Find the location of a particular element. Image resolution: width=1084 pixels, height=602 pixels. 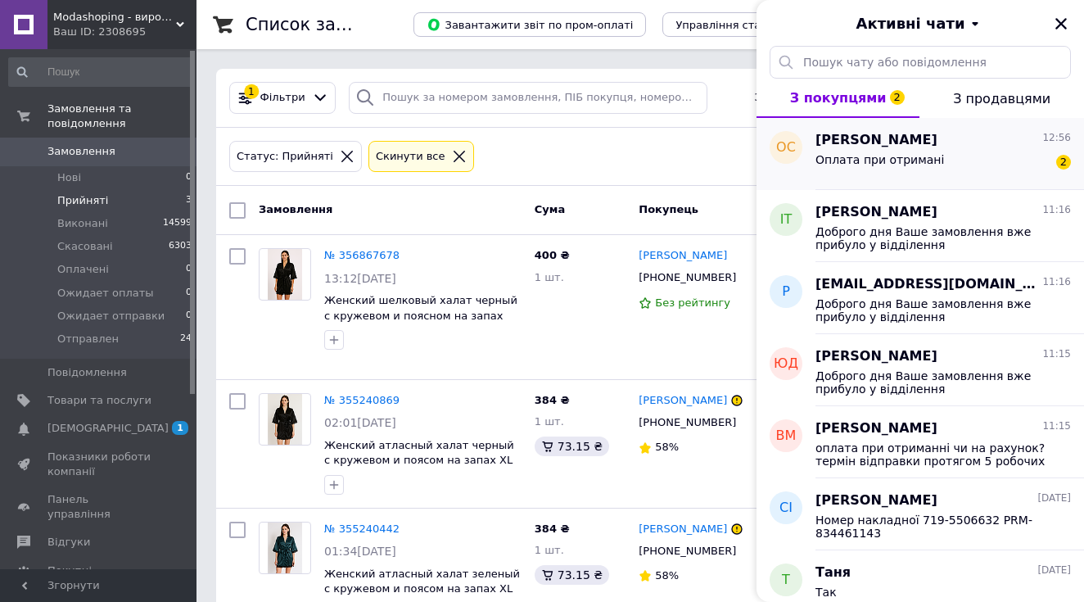

span: 400 ₴ is located at coordinates (552, 255).